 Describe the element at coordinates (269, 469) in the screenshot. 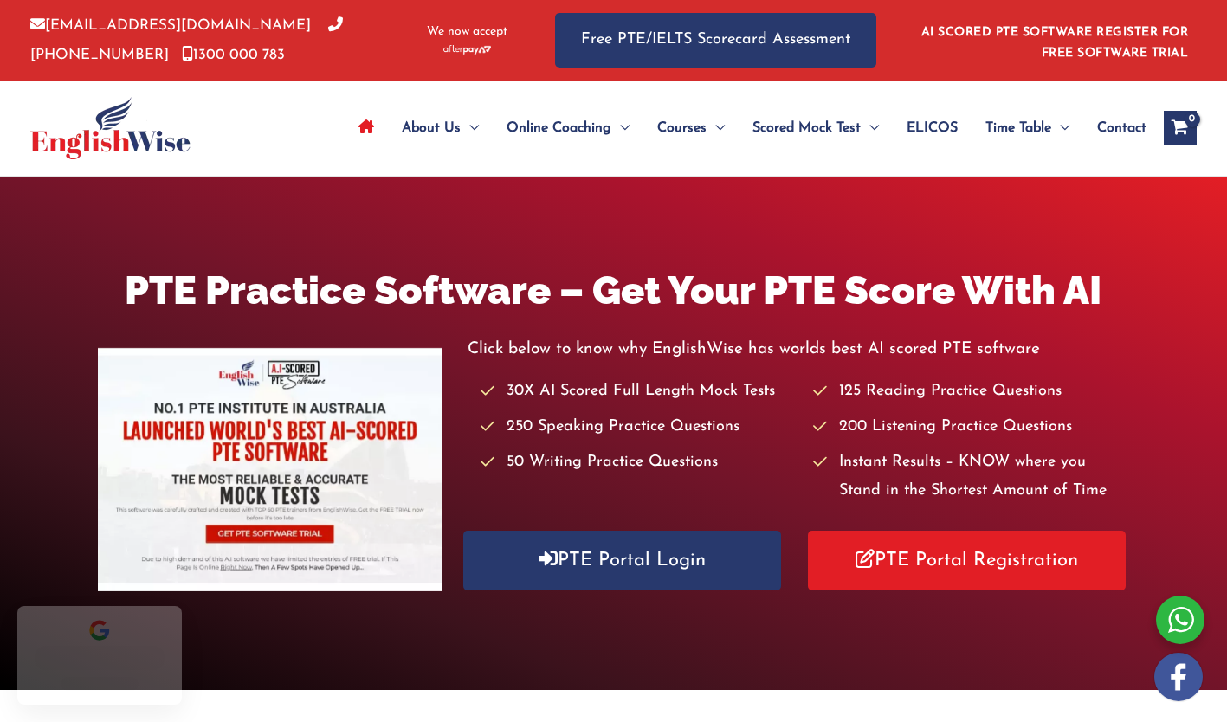

I see `img: pte-institute-main` at that location.